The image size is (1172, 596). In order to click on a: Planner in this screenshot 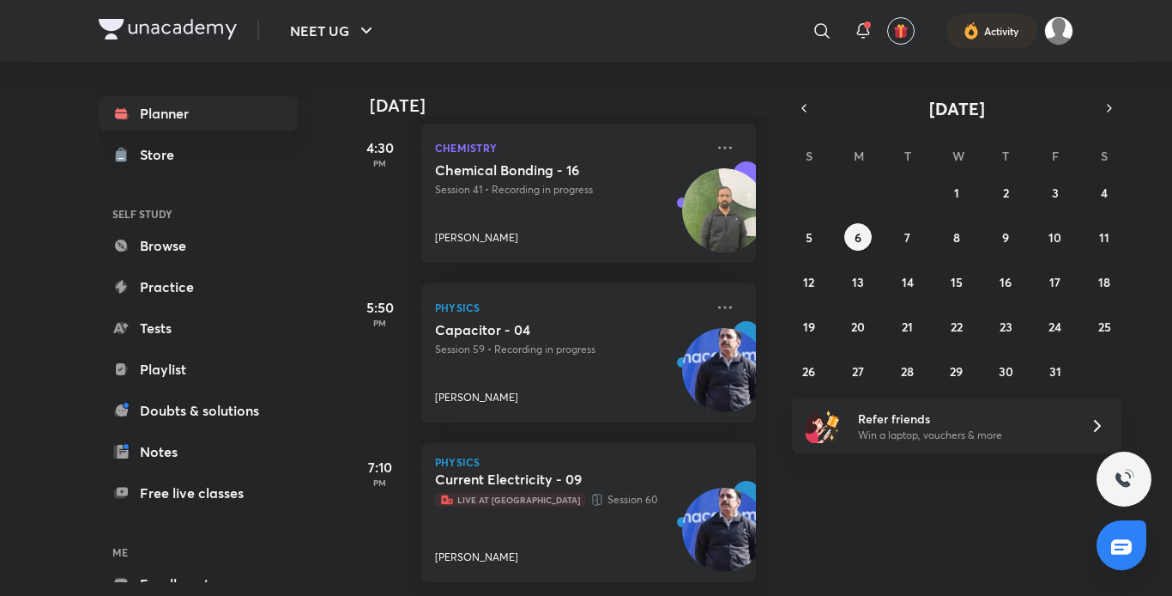, I will do `click(198, 113)`.